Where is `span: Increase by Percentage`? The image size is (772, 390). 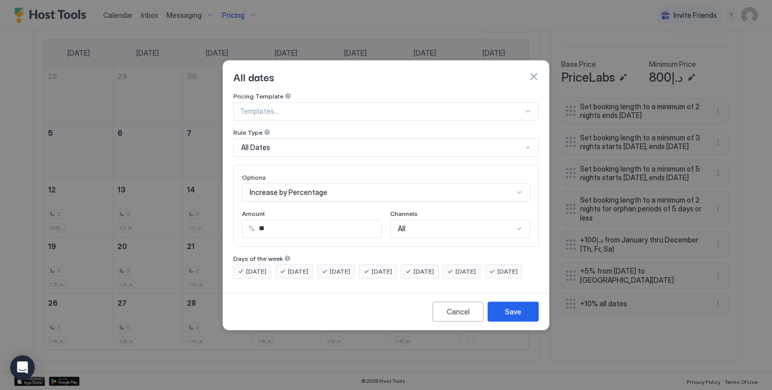 span: Increase by Percentage is located at coordinates (288, 192).